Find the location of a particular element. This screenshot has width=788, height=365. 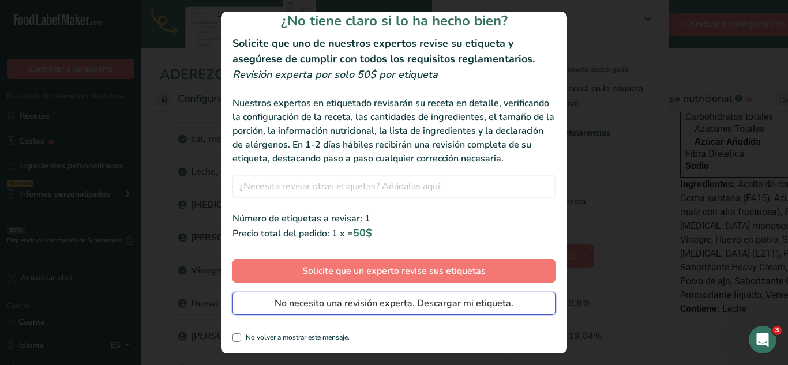

font: No necesito una revisión experta. Descargar mi etiqueta. is located at coordinates (394, 304).